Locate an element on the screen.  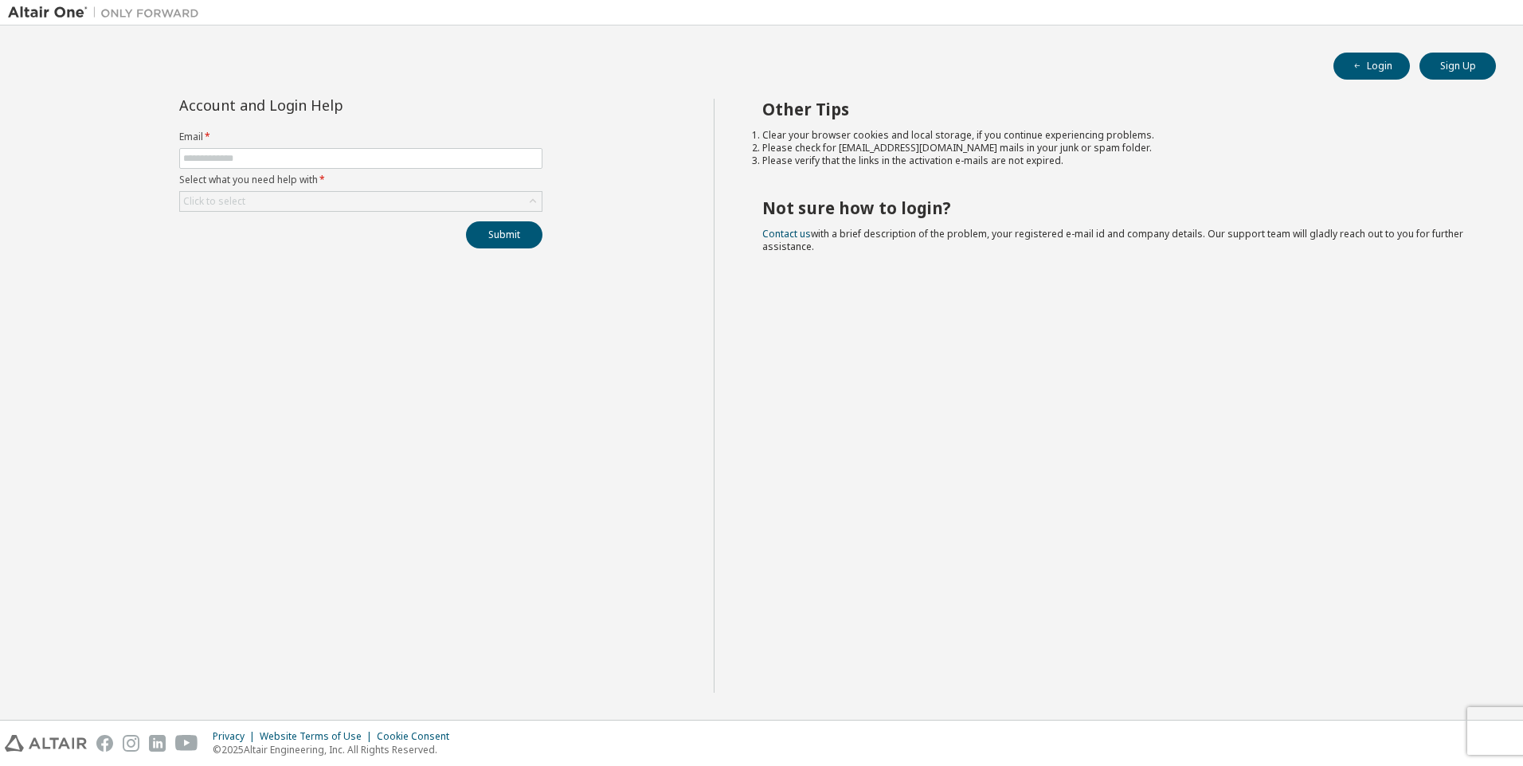
button: Sign Up is located at coordinates (1458, 66).